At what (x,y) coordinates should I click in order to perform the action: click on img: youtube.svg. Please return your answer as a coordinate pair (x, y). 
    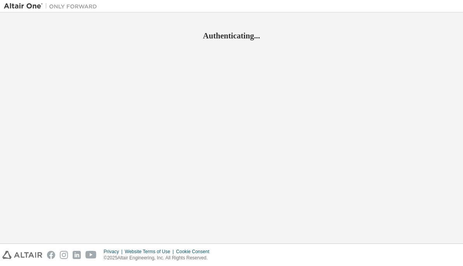
    Looking at the image, I should click on (91, 255).